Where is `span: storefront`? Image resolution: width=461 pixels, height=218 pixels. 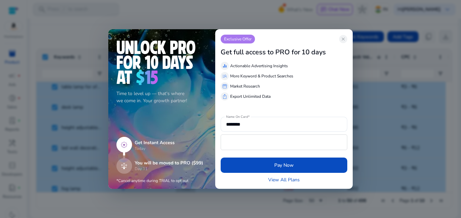 span: storefront is located at coordinates (225, 86).